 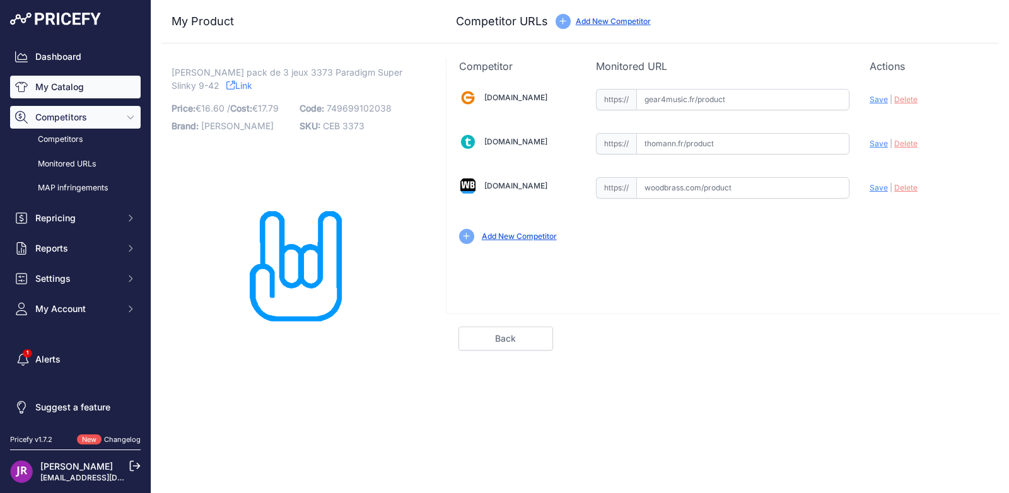 I want to click on input: woodbrass.com/product, so click(x=743, y=188).